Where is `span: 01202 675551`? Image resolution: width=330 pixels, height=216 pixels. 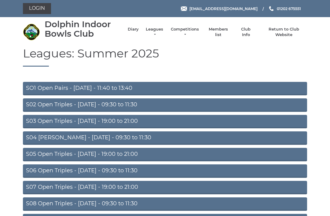
span: 01202 675551 is located at coordinates (289, 8).